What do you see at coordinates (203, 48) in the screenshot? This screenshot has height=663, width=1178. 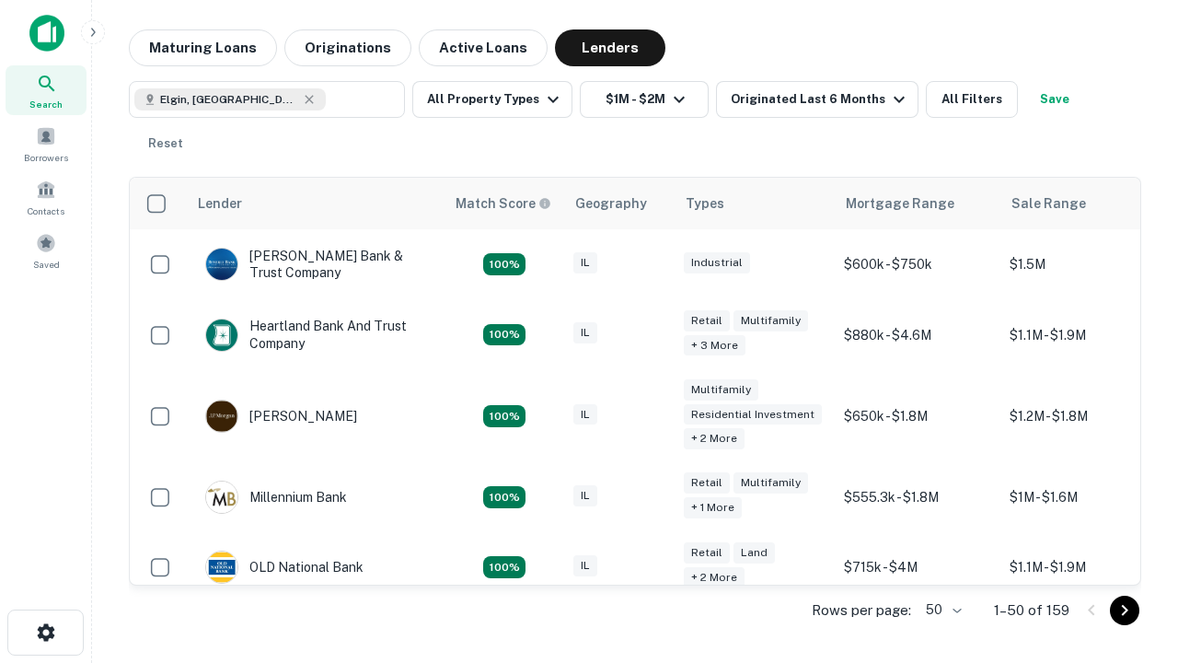 I see `button: Maturing Loans` at bounding box center [203, 48].